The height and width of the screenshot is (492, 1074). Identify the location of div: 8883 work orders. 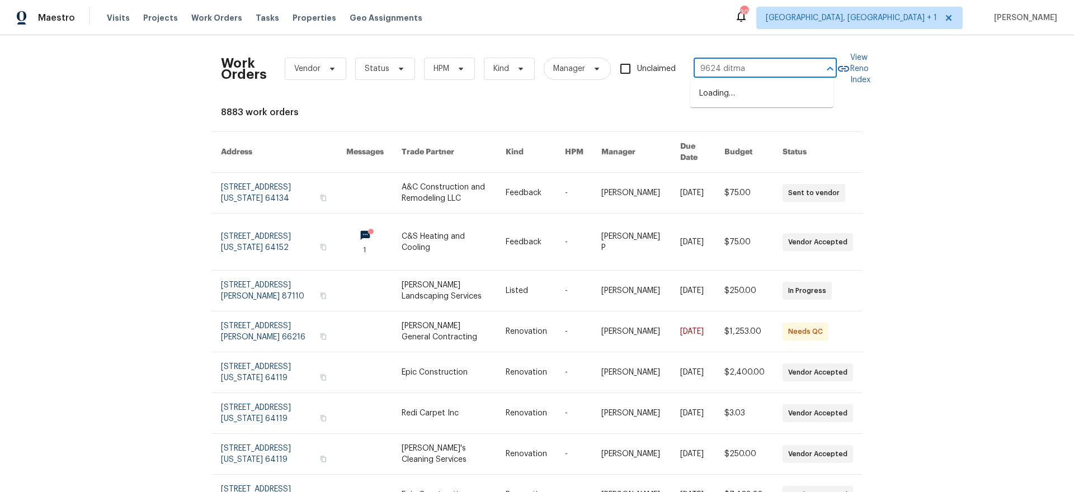
(537, 112).